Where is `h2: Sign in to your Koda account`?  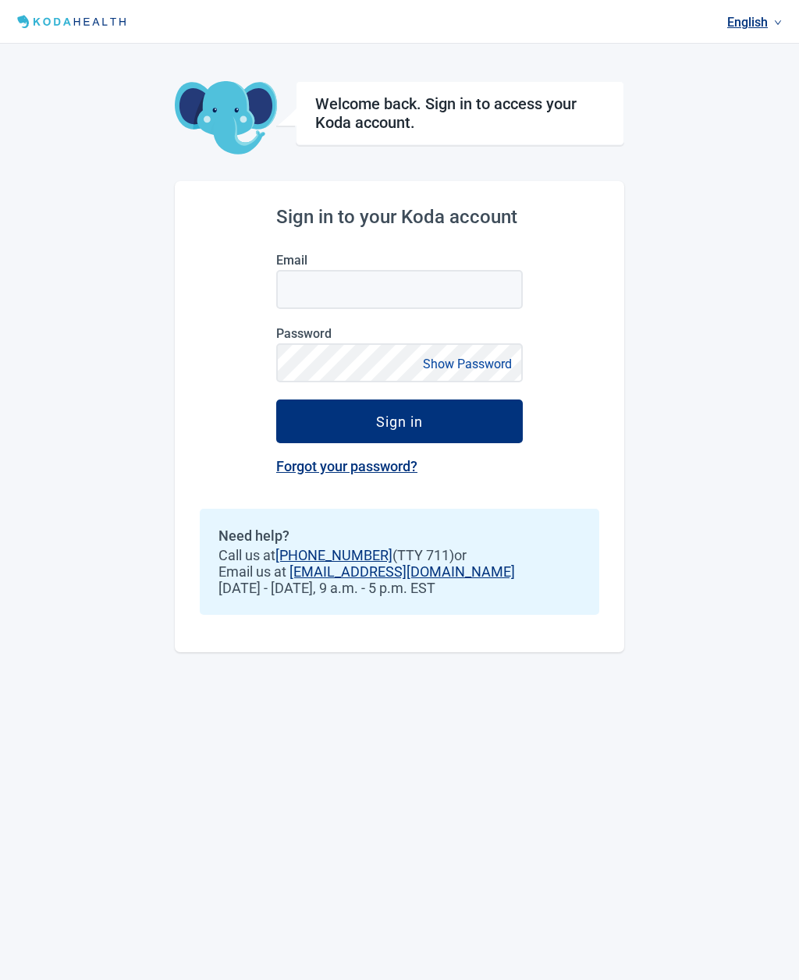
h2: Sign in to your Koda account is located at coordinates (399, 217).